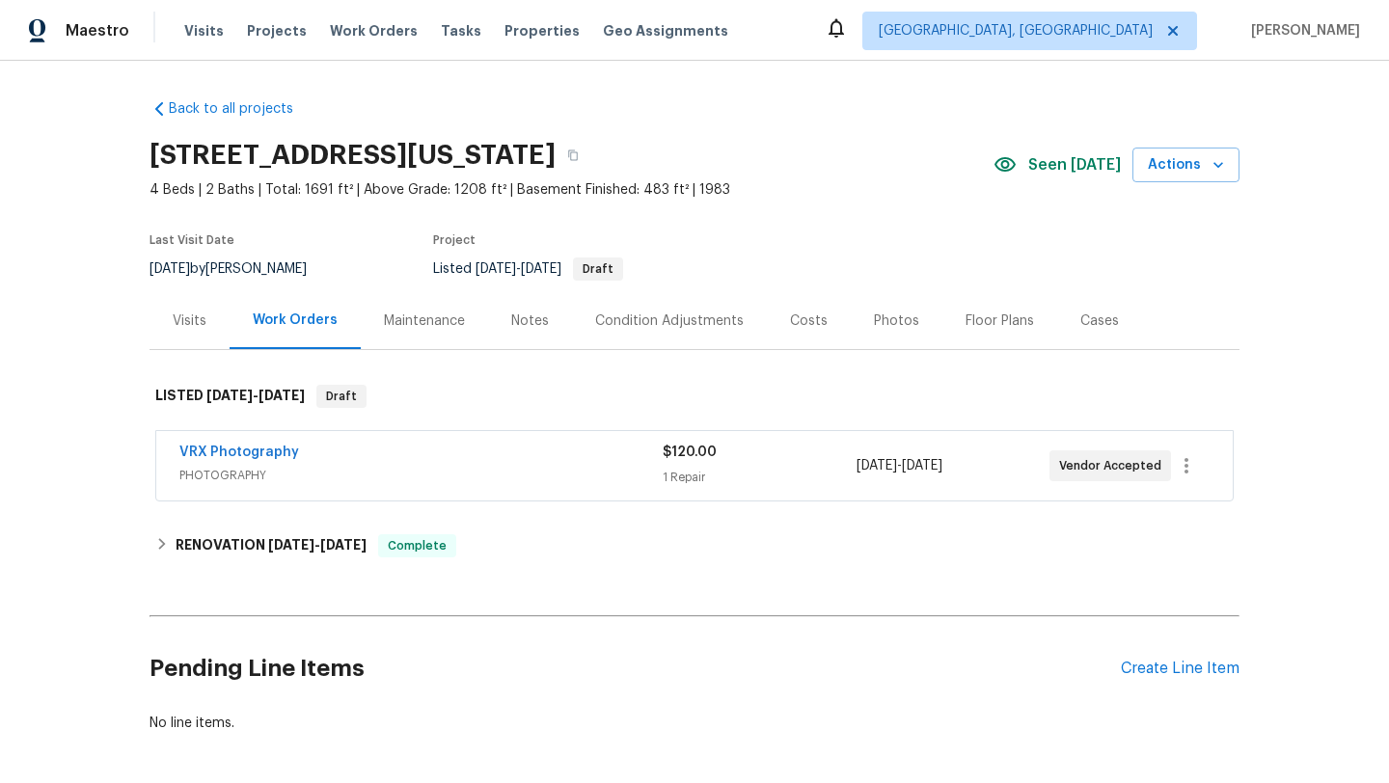 Image resolution: width=1389 pixels, height=783 pixels. Describe the element at coordinates (424, 321) in the screenshot. I see `div: Maintenance` at that location.